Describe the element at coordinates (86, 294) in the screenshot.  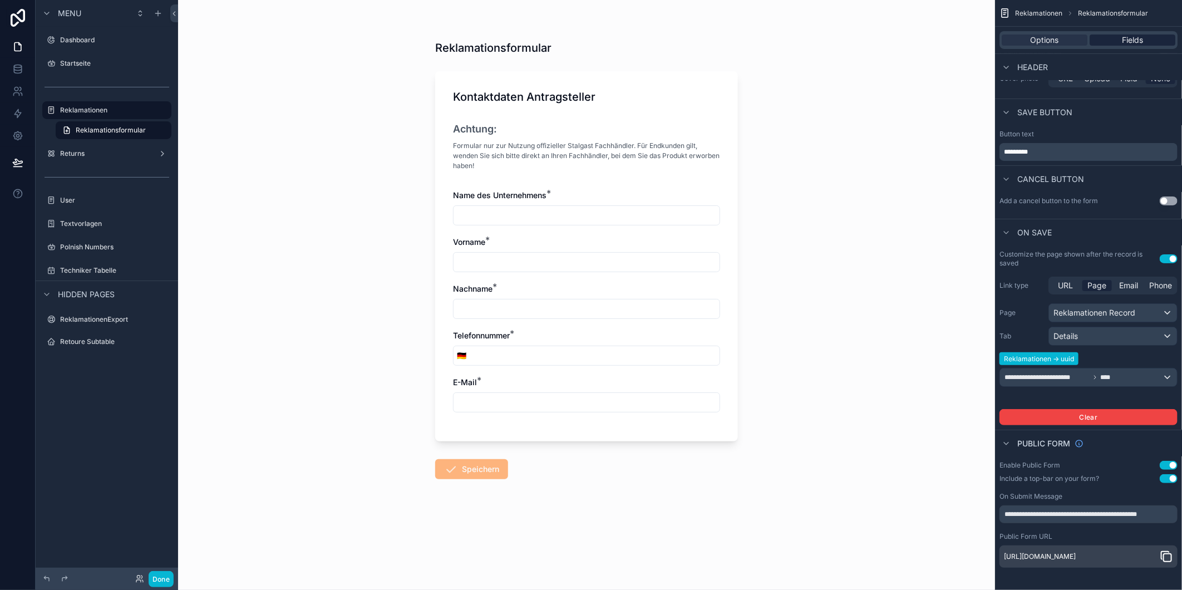
I see `span: Hidden pages` at that location.